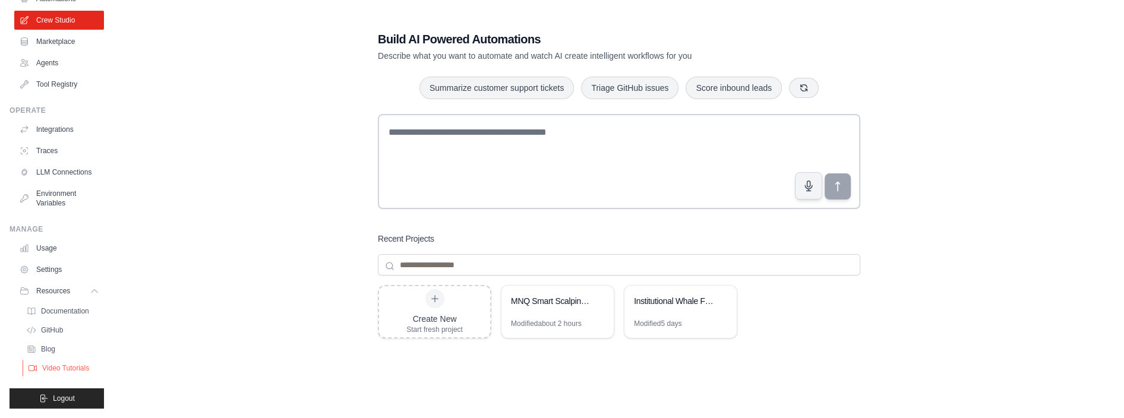 Image resolution: width=1124 pixels, height=418 pixels. What do you see at coordinates (434, 330) in the screenshot?
I see `div: Start fresh project` at bounding box center [434, 330].